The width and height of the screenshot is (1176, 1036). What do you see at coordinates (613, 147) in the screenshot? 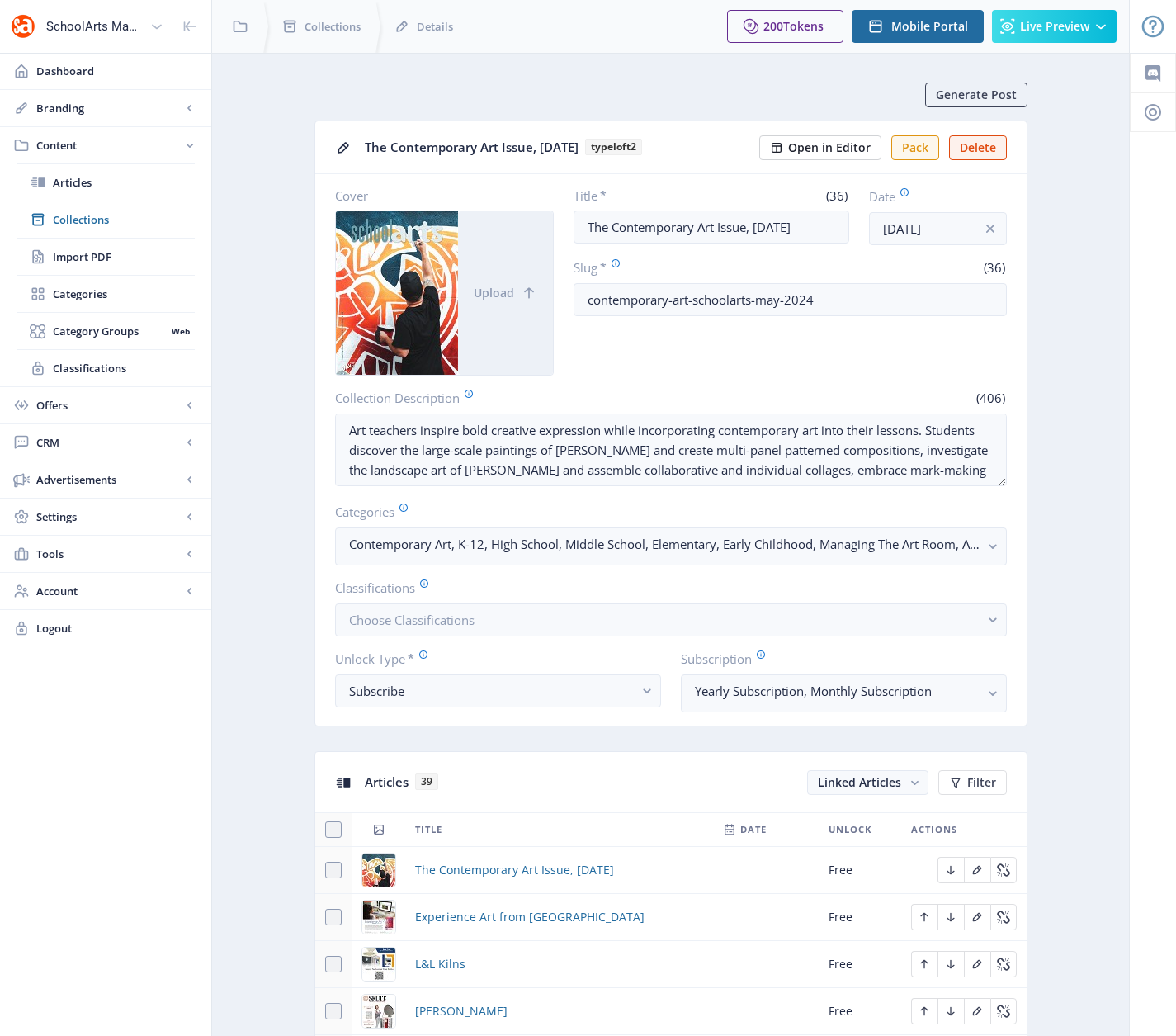
I see `b: typeloft2` at bounding box center [613, 147].